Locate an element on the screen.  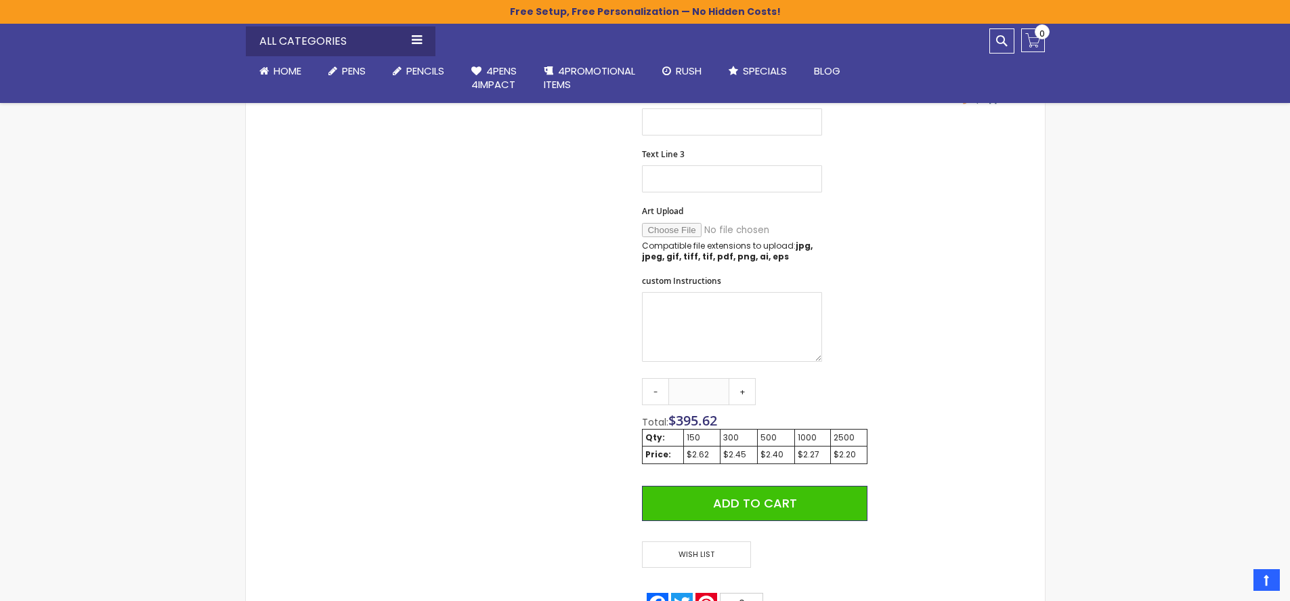
span: Specials is located at coordinates (764, 70).